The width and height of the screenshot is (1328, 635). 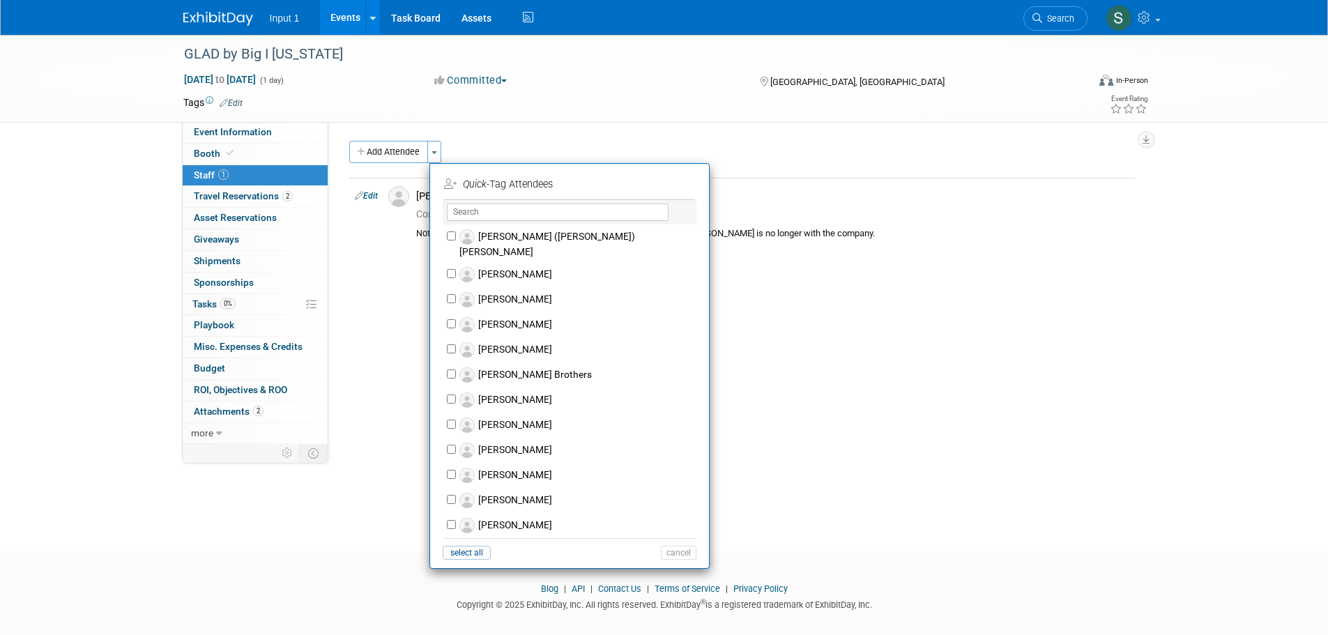 I want to click on div: Notes:, so click(x=429, y=234).